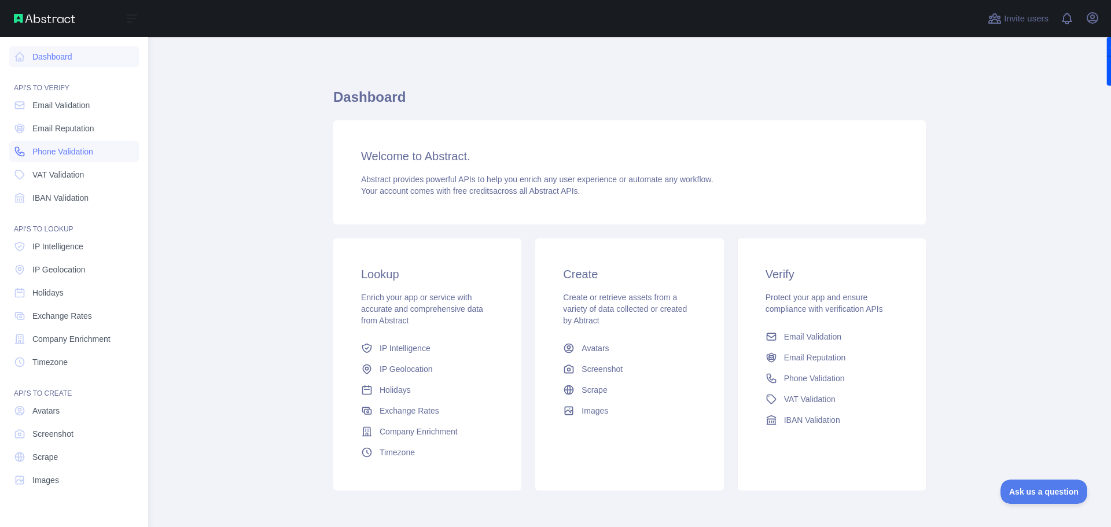 The image size is (1111, 527). Describe the element at coordinates (629, 274) in the screenshot. I see `h3: Create` at that location.